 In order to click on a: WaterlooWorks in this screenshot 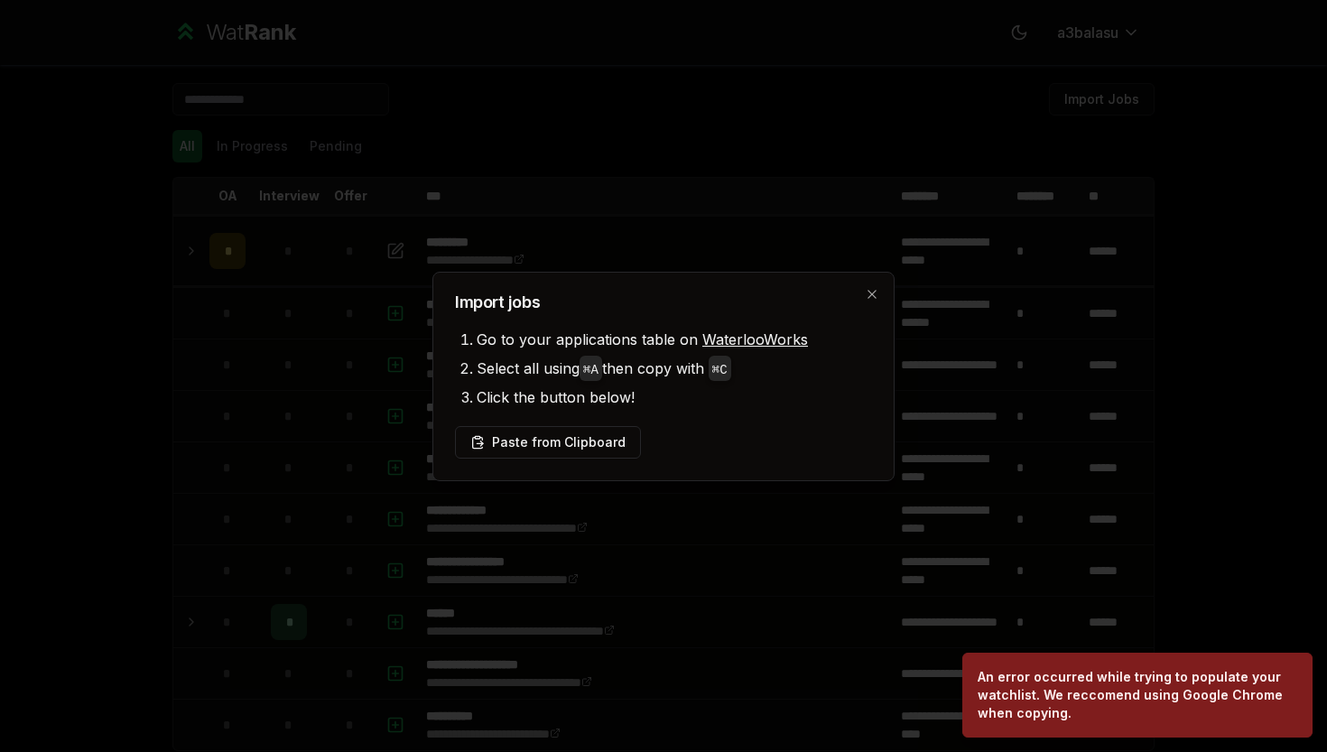, I will do `click(755, 339)`.